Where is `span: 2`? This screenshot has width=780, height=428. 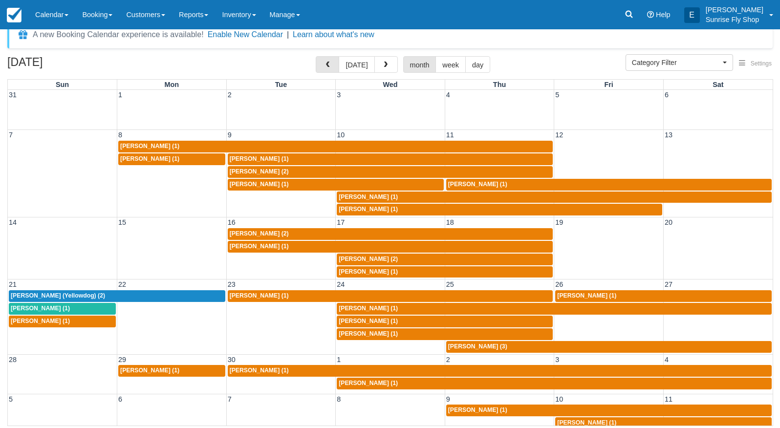
span: 2 is located at coordinates (448, 360).